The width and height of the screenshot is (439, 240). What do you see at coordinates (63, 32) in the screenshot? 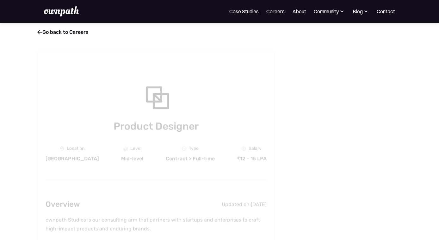
I see `a: Go back to Careers` at bounding box center [63, 32].